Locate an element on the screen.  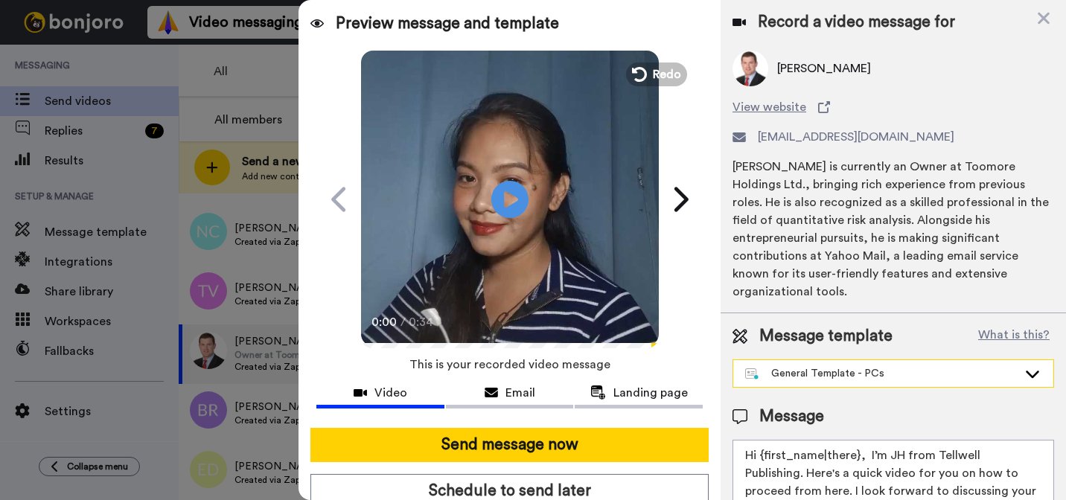
span: View website is located at coordinates (769, 107).